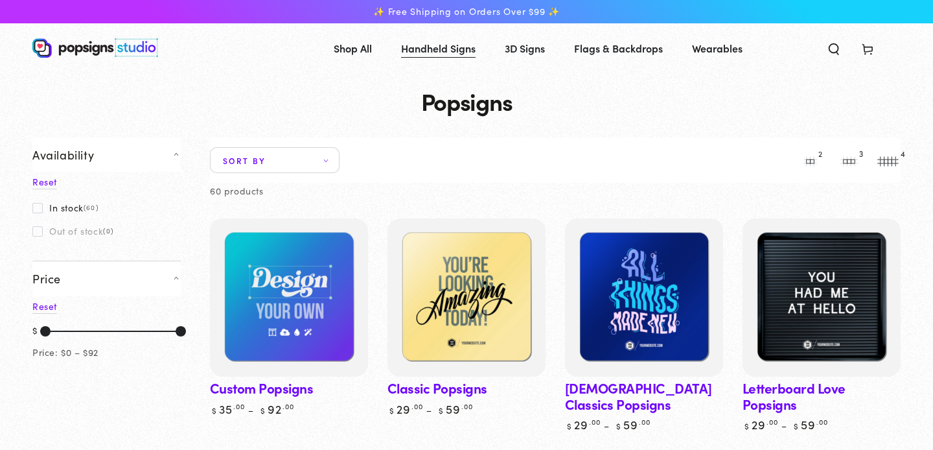  I want to click on span: Price, so click(47, 278).